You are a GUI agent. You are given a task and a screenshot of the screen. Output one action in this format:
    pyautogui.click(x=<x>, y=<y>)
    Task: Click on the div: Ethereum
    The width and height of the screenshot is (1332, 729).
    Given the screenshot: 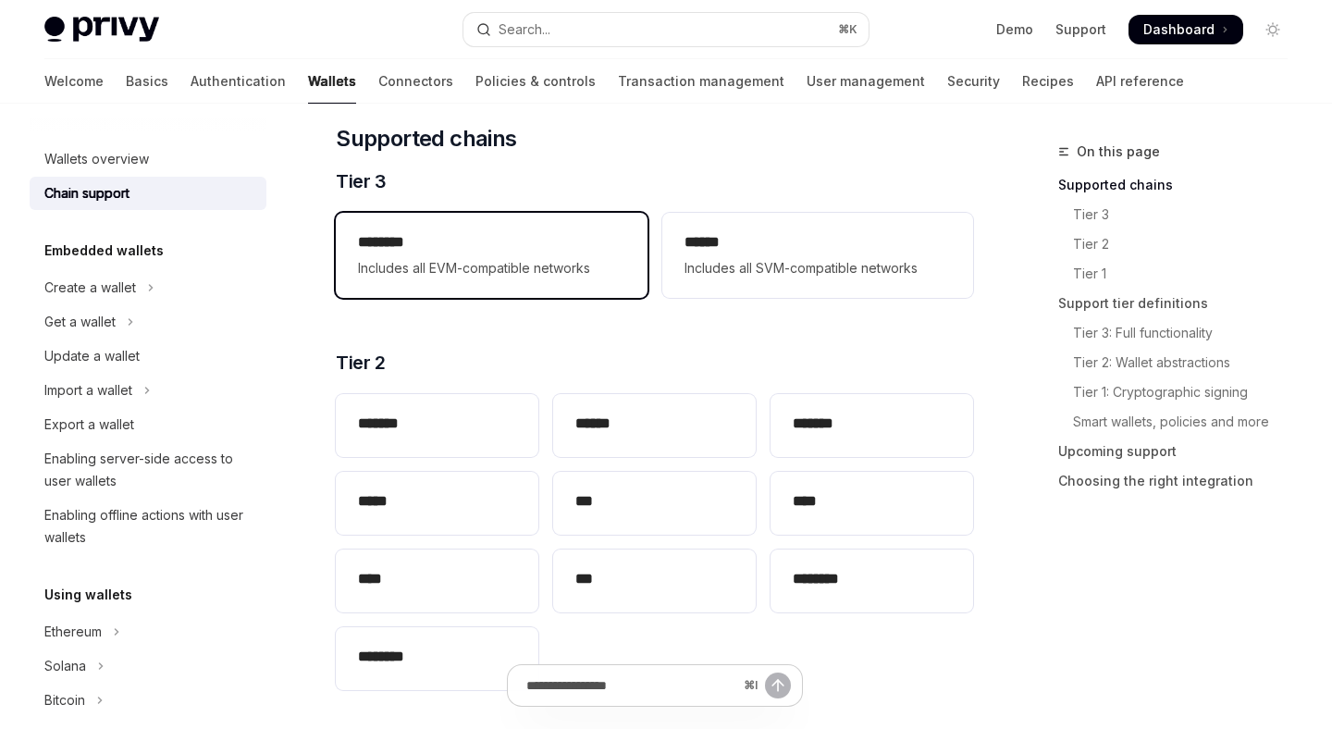 What is the action you would take?
    pyautogui.click(x=73, y=632)
    